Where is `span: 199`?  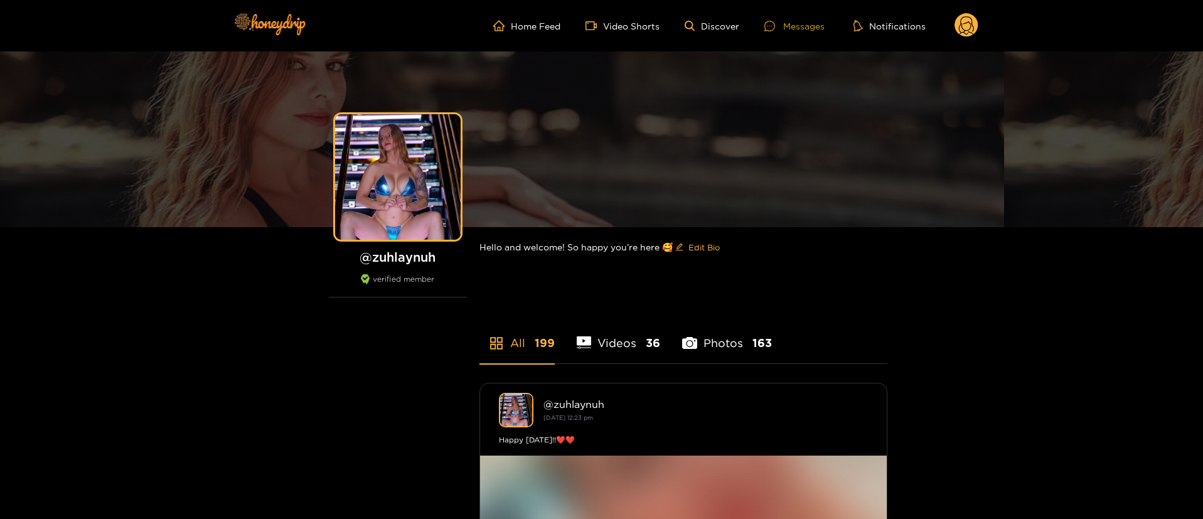
span: 199 is located at coordinates (545, 343).